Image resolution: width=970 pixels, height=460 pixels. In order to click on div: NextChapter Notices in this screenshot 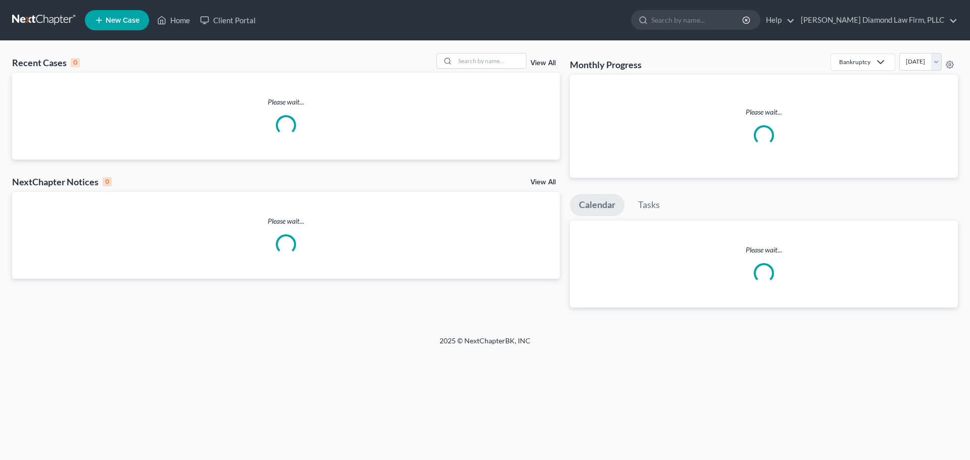, I will do `click(62, 182)`.